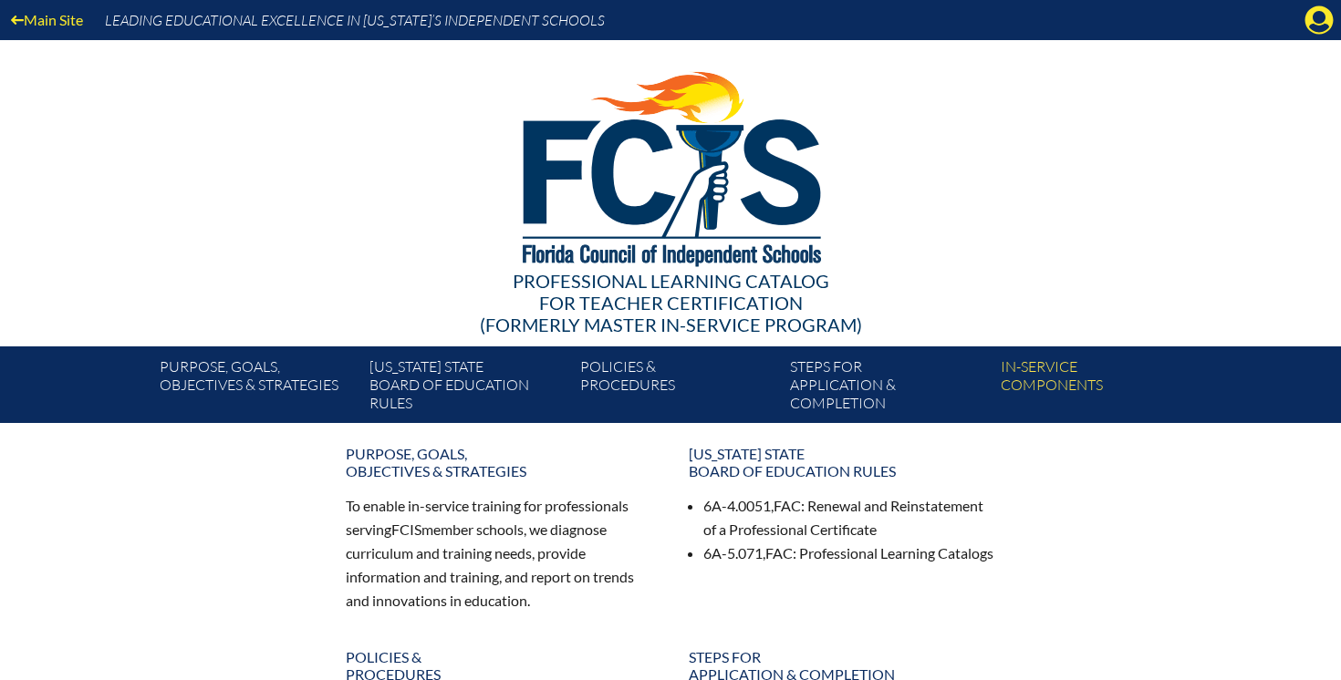  I want to click on div: Professional Learning Catalog (formerly Master In-service Program), so click(670, 303).